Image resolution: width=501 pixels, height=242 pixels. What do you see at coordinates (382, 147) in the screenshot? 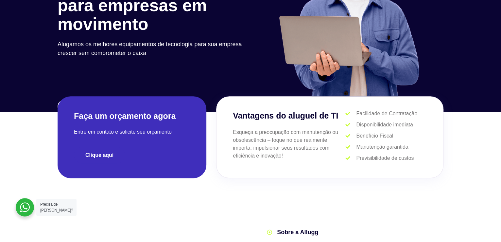
I see `span: Manutenção garantida` at bounding box center [382, 147].